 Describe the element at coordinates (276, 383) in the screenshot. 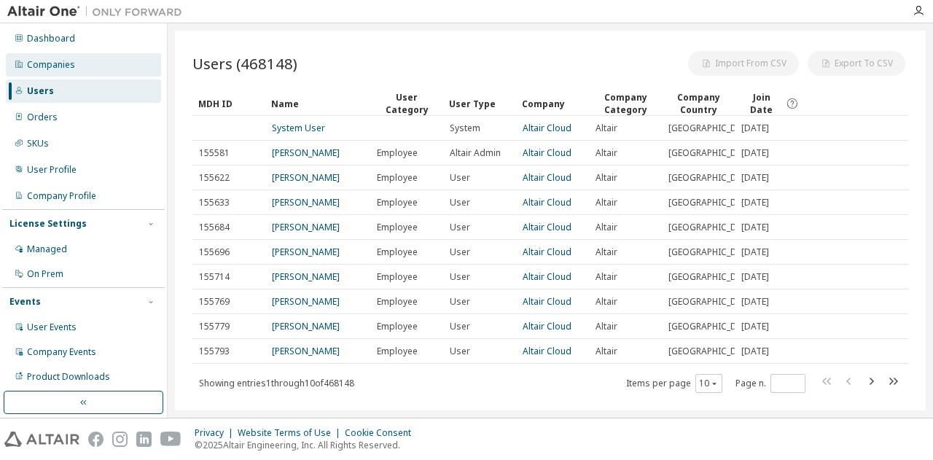

I see `span: Showing entries 1 through 10 of 468148` at that location.